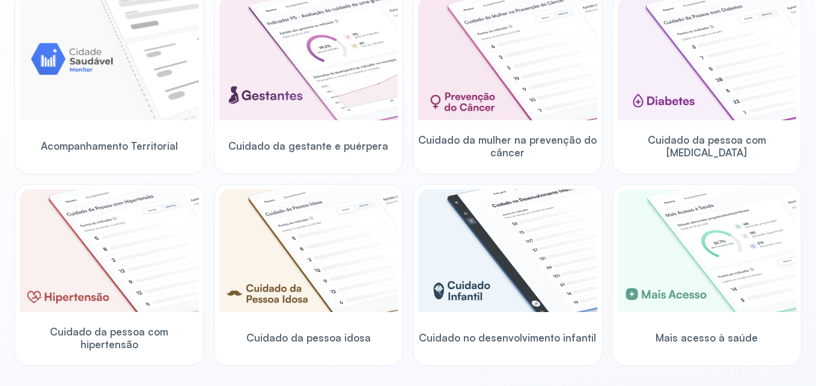 The height and width of the screenshot is (386, 816). I want to click on img: healthcare-greater-access.png, so click(707, 251).